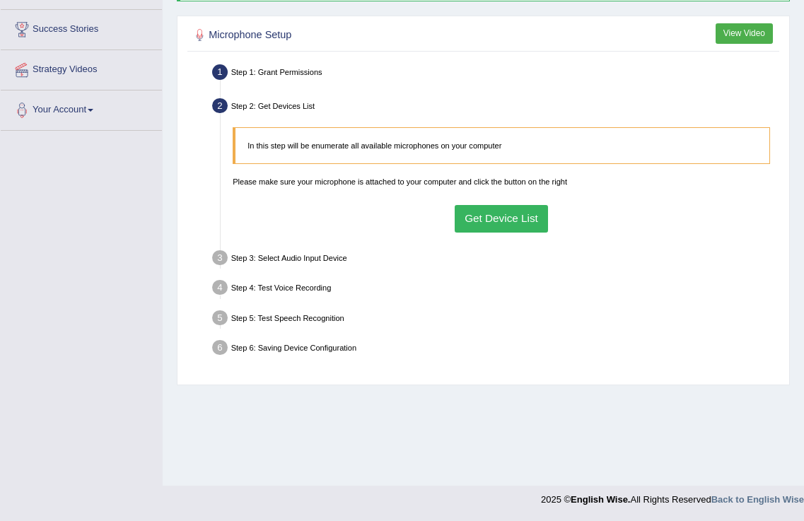  What do you see at coordinates (496, 349) in the screenshot?
I see `div: Step 6: Saving Device Configuration` at bounding box center [496, 349].